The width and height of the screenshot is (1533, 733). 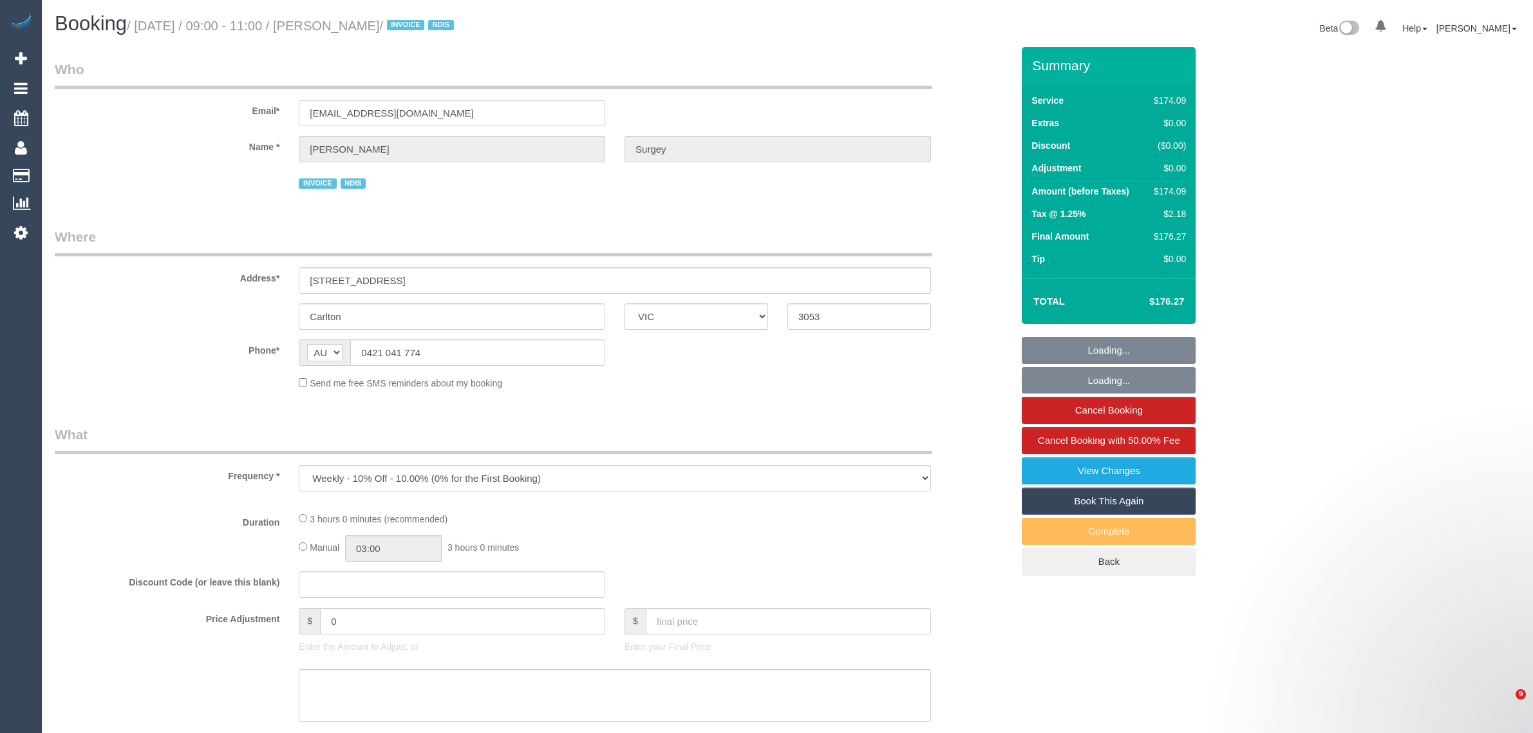 I want to click on input: Email*, so click(x=452, y=113).